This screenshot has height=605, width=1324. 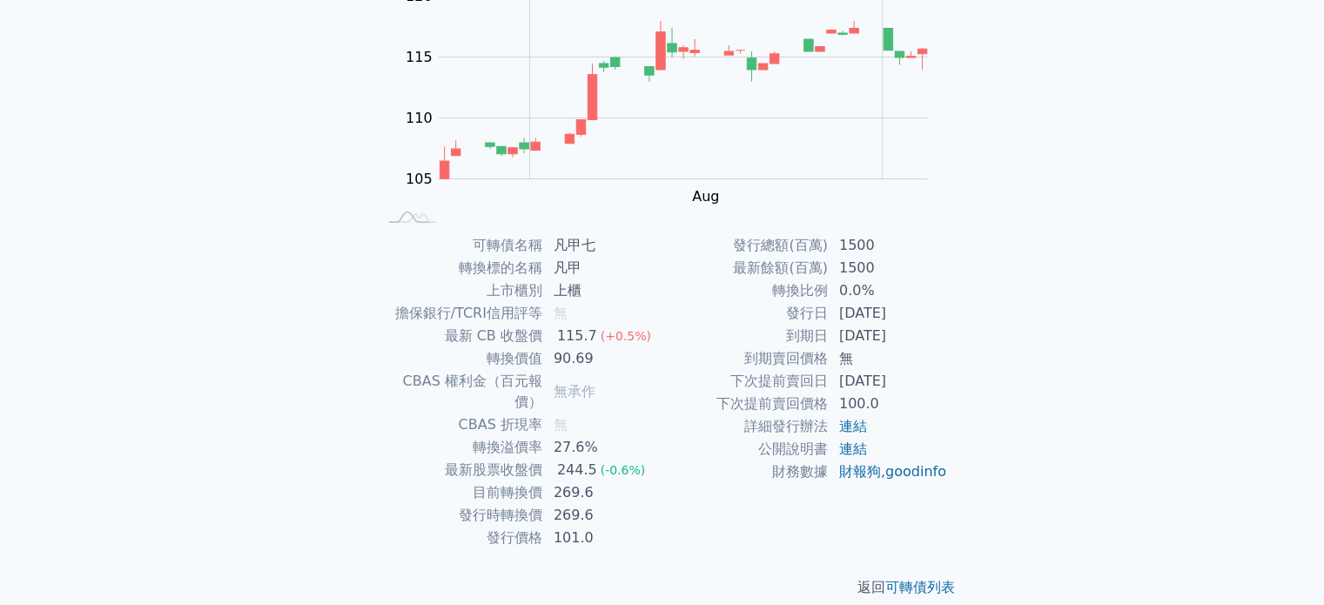 I want to click on a: 財報狗, so click(x=860, y=471).